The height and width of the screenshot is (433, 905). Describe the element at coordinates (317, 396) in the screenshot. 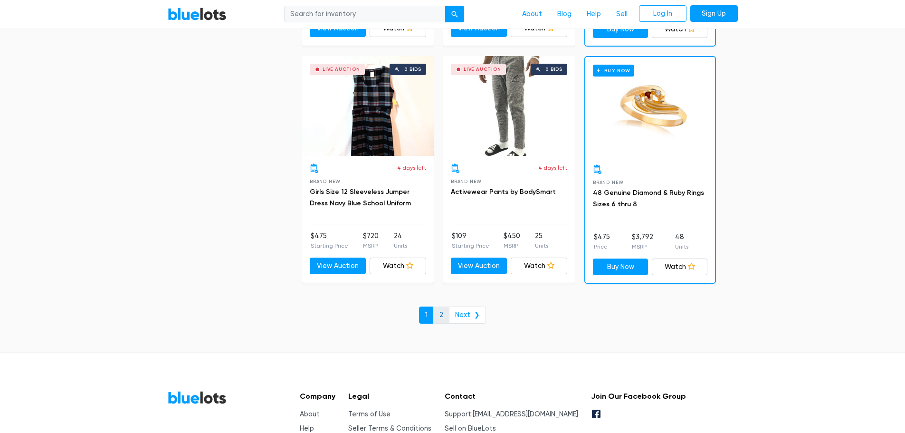

I see `h5: Company` at that location.